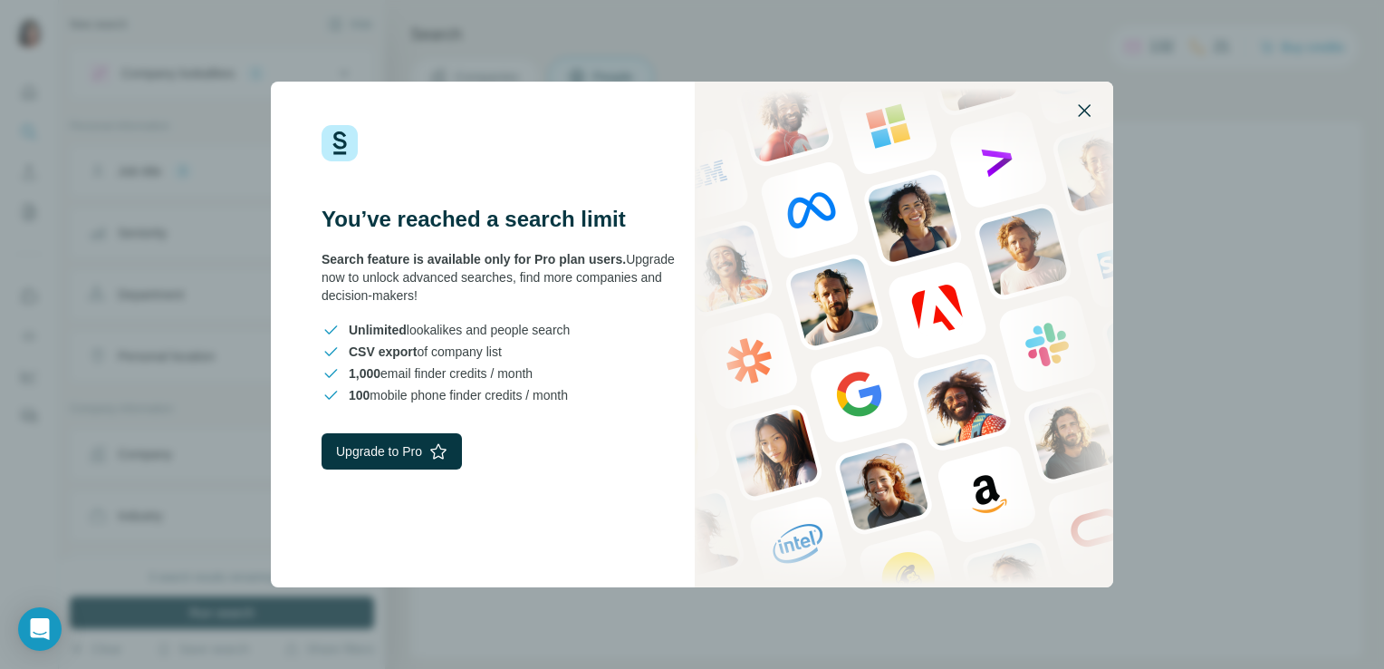 The image size is (1384, 669). What do you see at coordinates (506, 219) in the screenshot?
I see `h3: You’ve reached a search limit` at bounding box center [506, 219].